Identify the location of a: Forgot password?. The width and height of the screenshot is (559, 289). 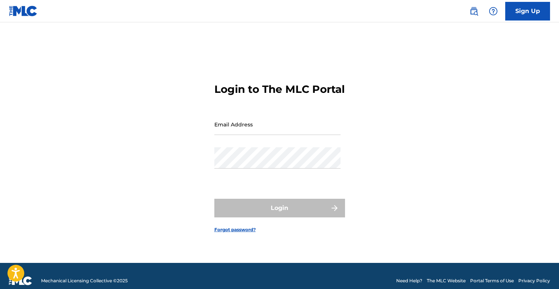
(235, 230).